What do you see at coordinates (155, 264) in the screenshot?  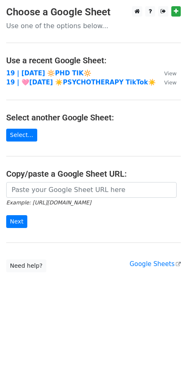 I see `a: Google Sheets` at bounding box center [155, 264].